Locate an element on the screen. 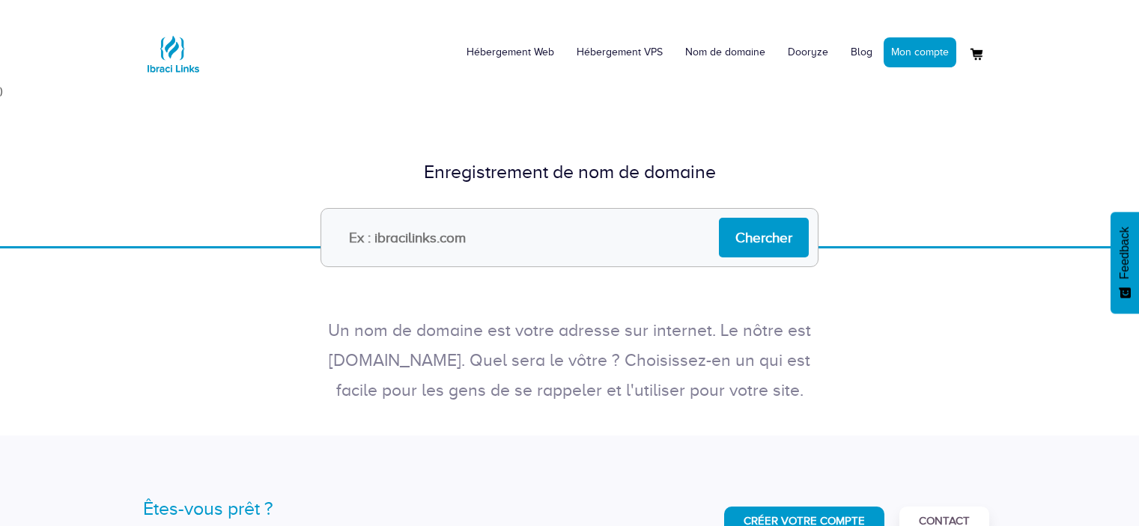 The height and width of the screenshot is (526, 1139). input: Ex : ibracilinks.com is located at coordinates (569, 237).